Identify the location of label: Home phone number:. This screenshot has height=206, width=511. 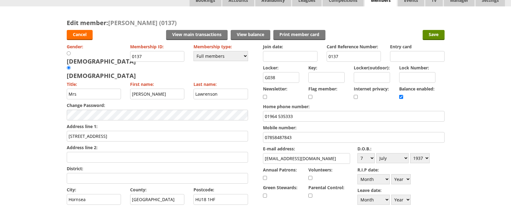
(354, 106).